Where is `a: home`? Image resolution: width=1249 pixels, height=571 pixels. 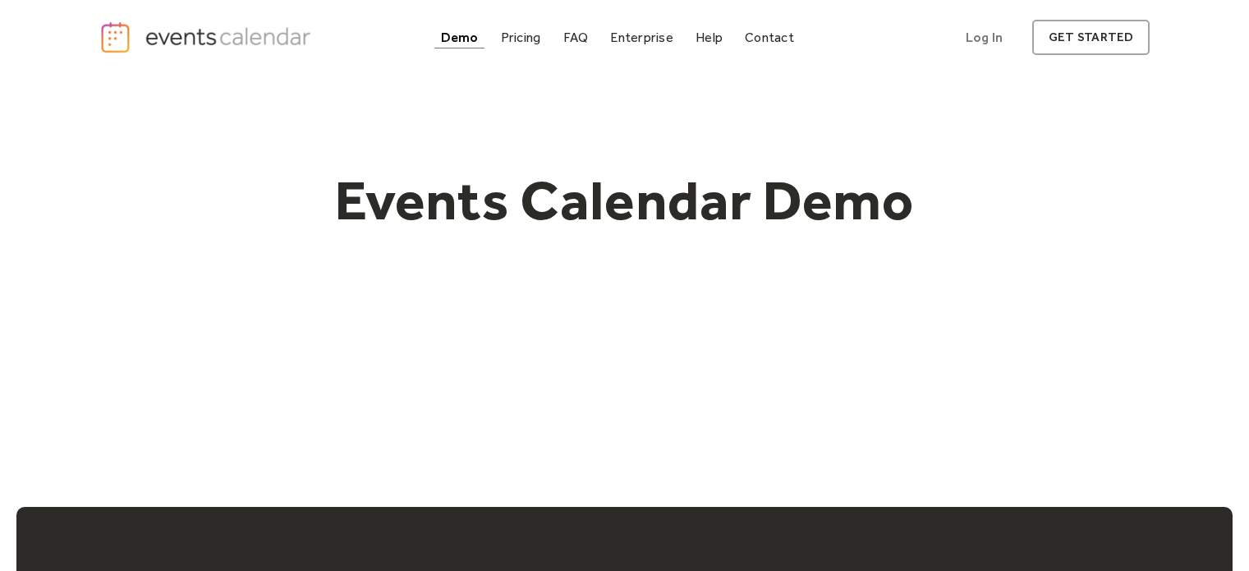 a: home is located at coordinates (208, 37).